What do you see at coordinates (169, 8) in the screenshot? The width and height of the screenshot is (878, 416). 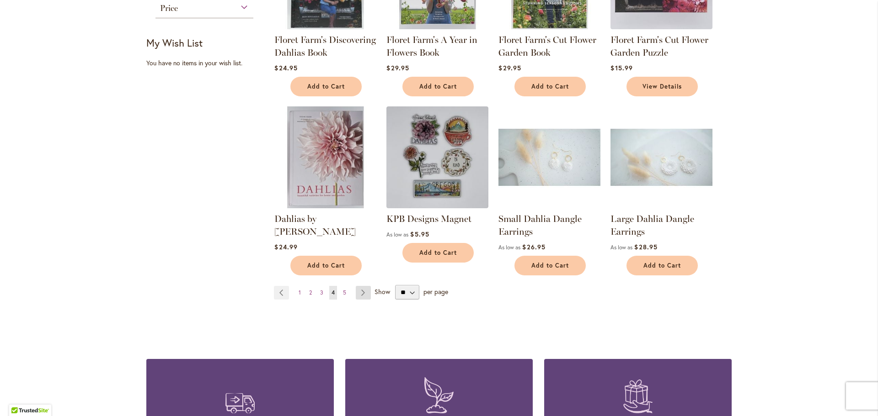 I see `span: Price` at bounding box center [169, 8].